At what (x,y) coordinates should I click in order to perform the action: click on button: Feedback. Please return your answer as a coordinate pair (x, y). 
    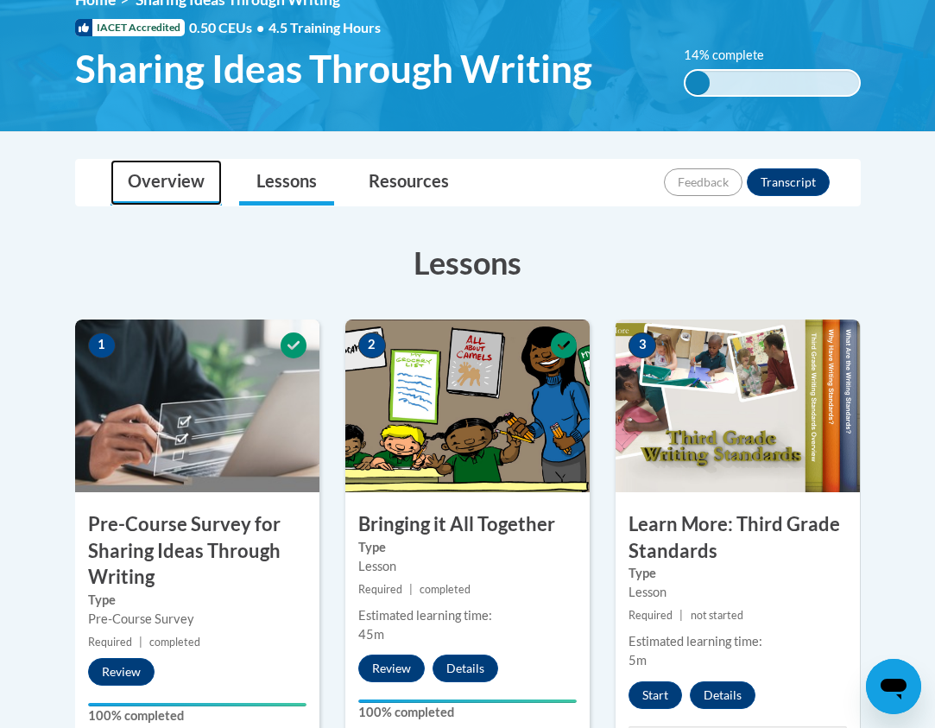
    Looking at the image, I should click on (703, 182).